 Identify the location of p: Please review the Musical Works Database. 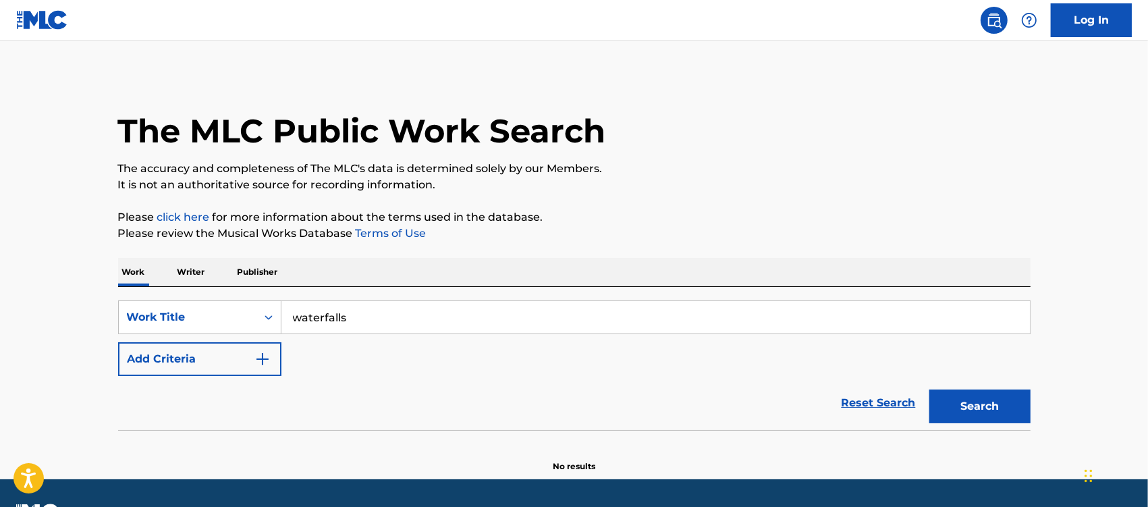
(574, 233).